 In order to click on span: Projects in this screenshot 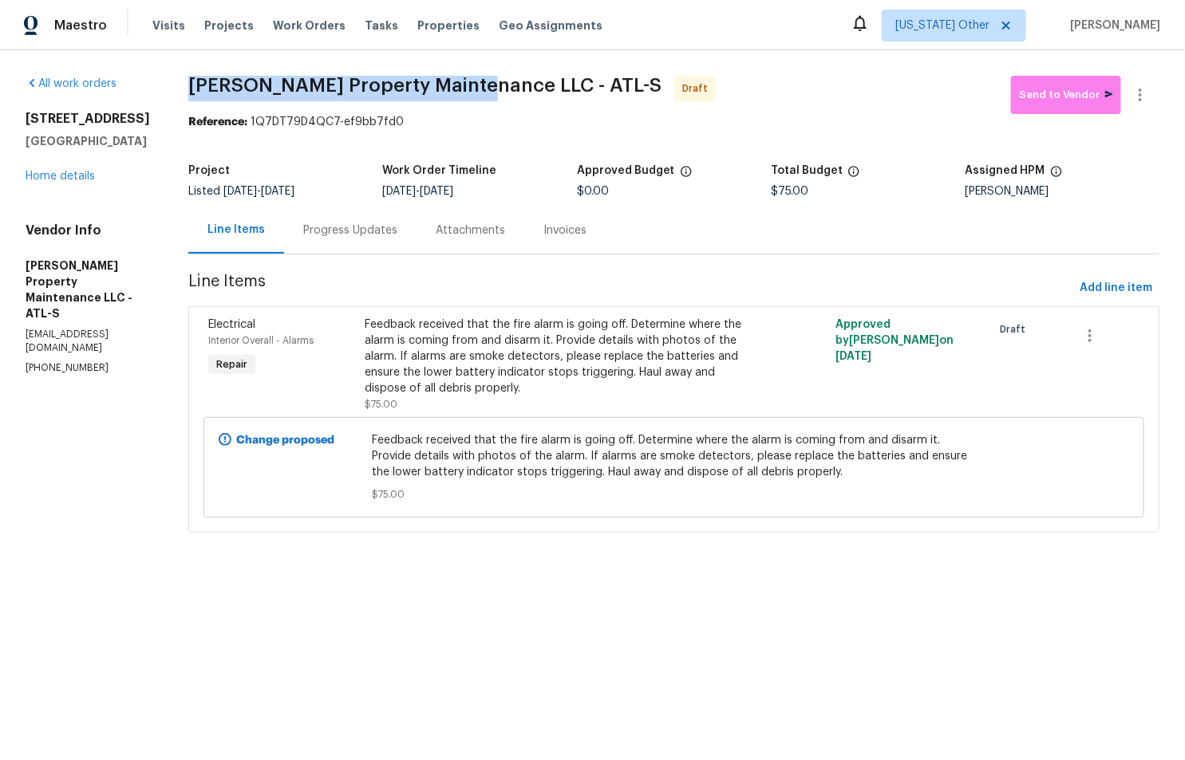, I will do `click(229, 26)`.